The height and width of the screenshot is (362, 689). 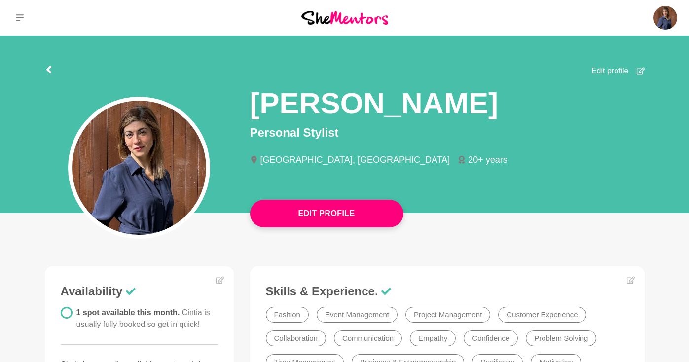 I want to click on button: Edit Profile, so click(x=326, y=213).